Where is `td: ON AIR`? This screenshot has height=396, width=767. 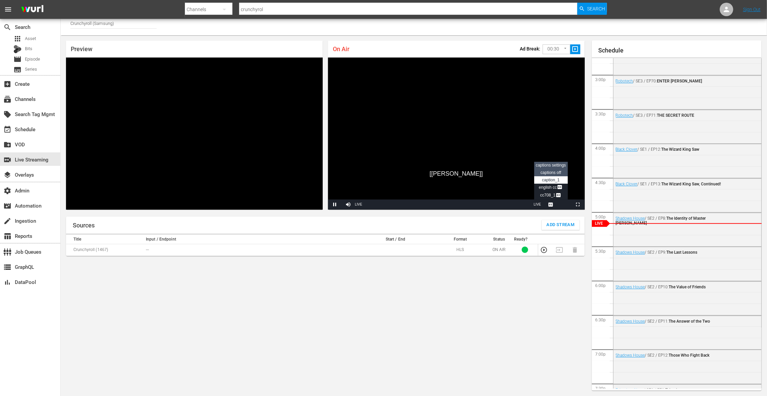 td: ON AIR is located at coordinates (499, 250).